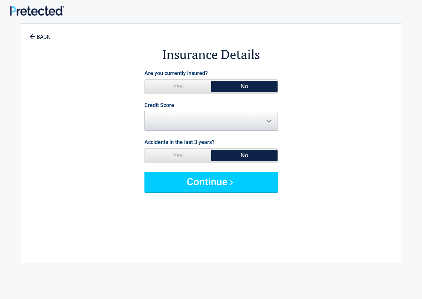  I want to click on label: Accidents in the last 3 years?, so click(179, 142).